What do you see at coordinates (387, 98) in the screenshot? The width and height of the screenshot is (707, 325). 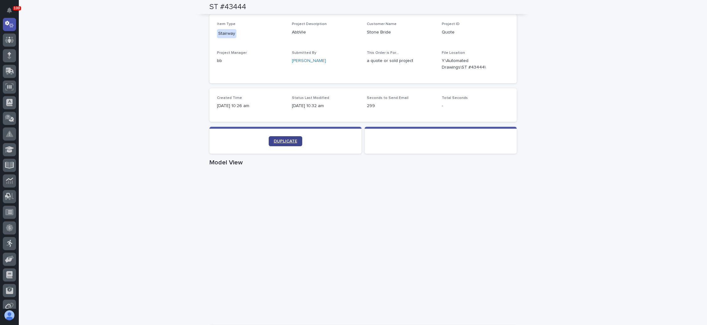 I see `span: Seconds to Send Email` at bounding box center [387, 98].